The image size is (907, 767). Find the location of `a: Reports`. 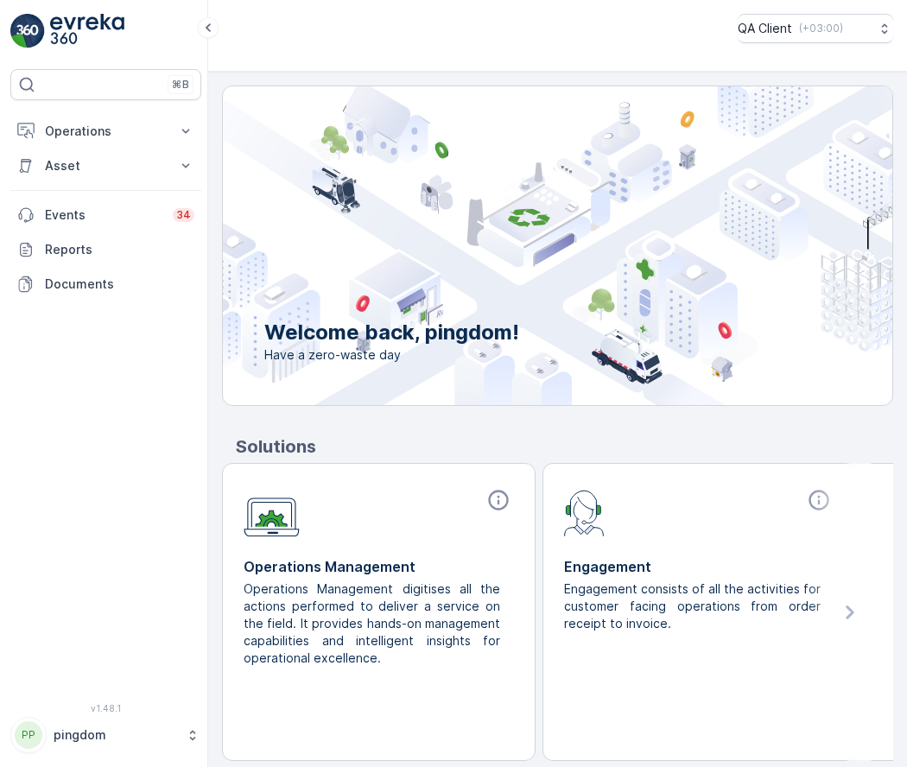

a: Reports is located at coordinates (105, 250).